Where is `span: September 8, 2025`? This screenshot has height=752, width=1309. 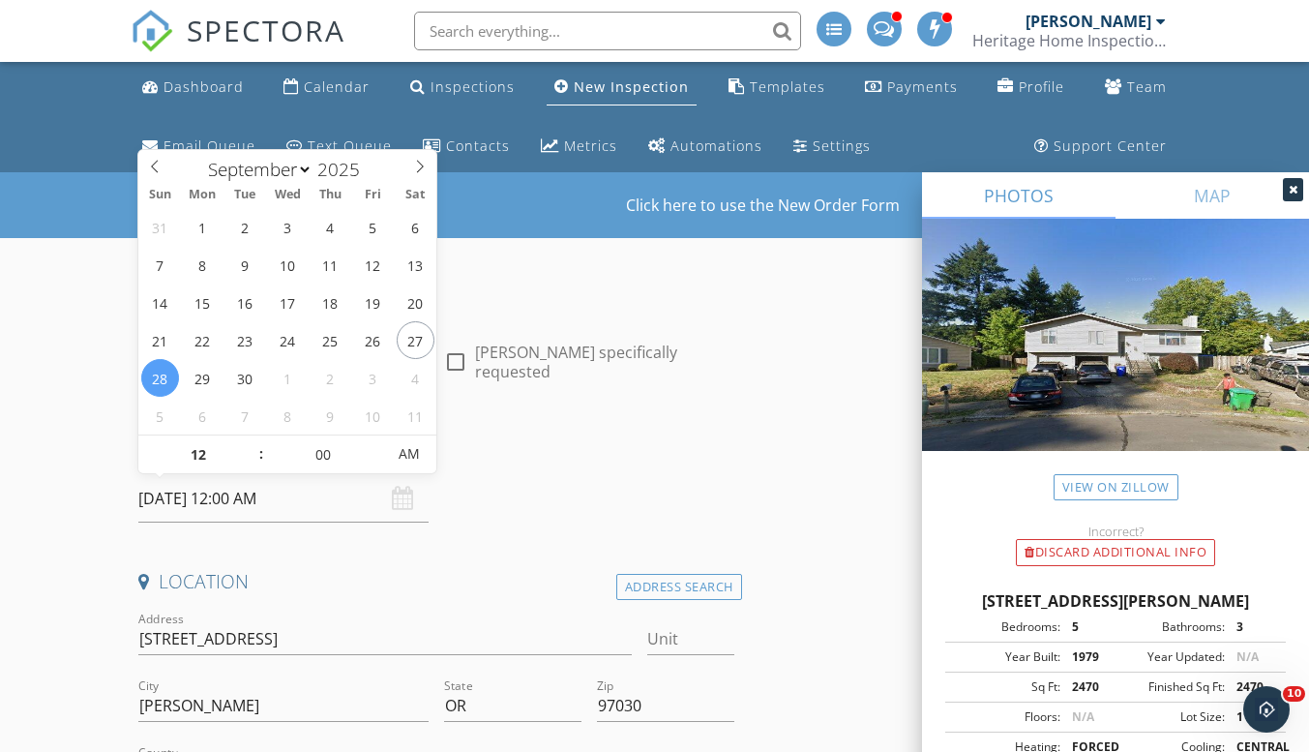
span: September 8, 2025 is located at coordinates (202, 264).